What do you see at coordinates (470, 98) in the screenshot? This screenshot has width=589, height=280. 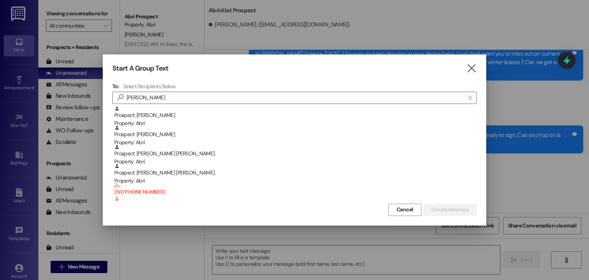 I see `button: Clear text` at bounding box center [470, 98].